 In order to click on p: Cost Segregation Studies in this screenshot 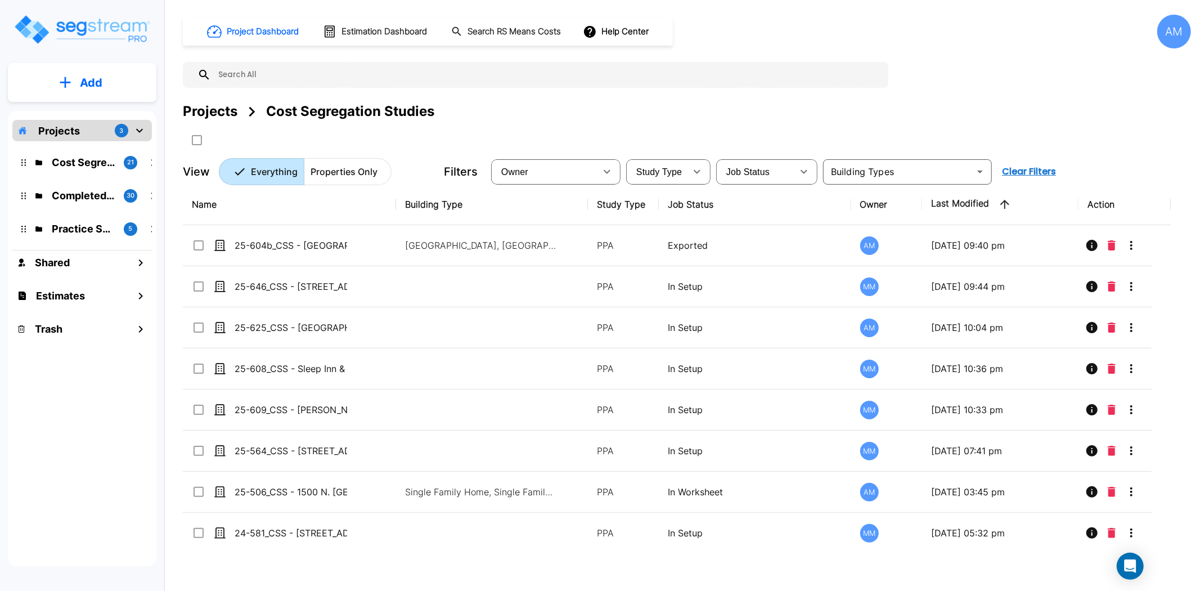, I will do `click(83, 162)`.